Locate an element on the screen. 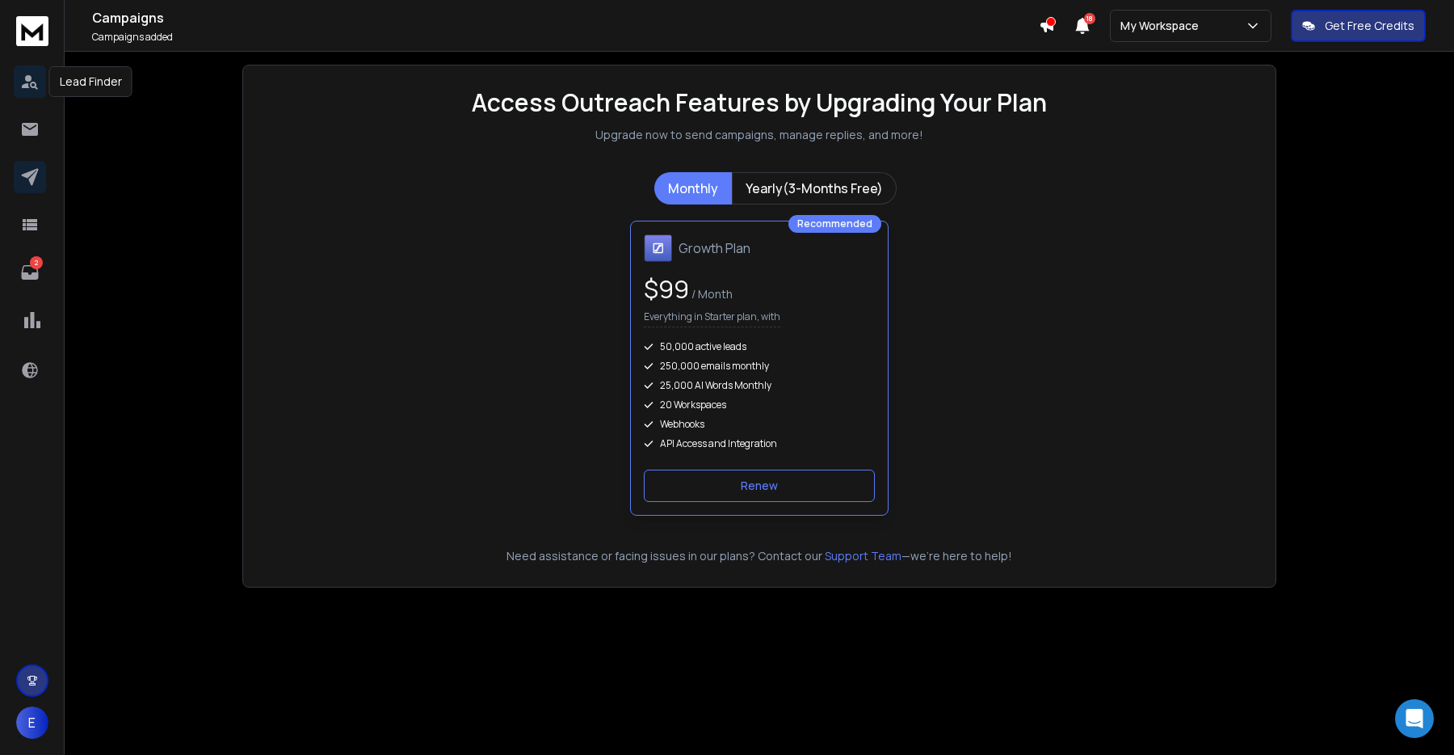  p: Need assistance or facing issues in our plans? Contact our —we're here to help! is located at coordinates (759, 556).